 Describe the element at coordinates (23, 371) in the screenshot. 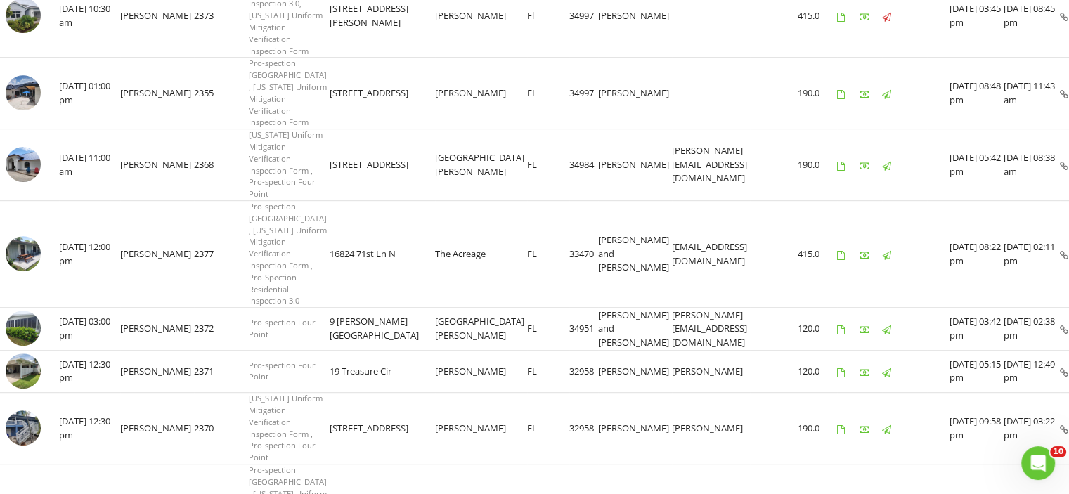

I see `img: image_processing2025082385d1wkli.jpeg` at that location.